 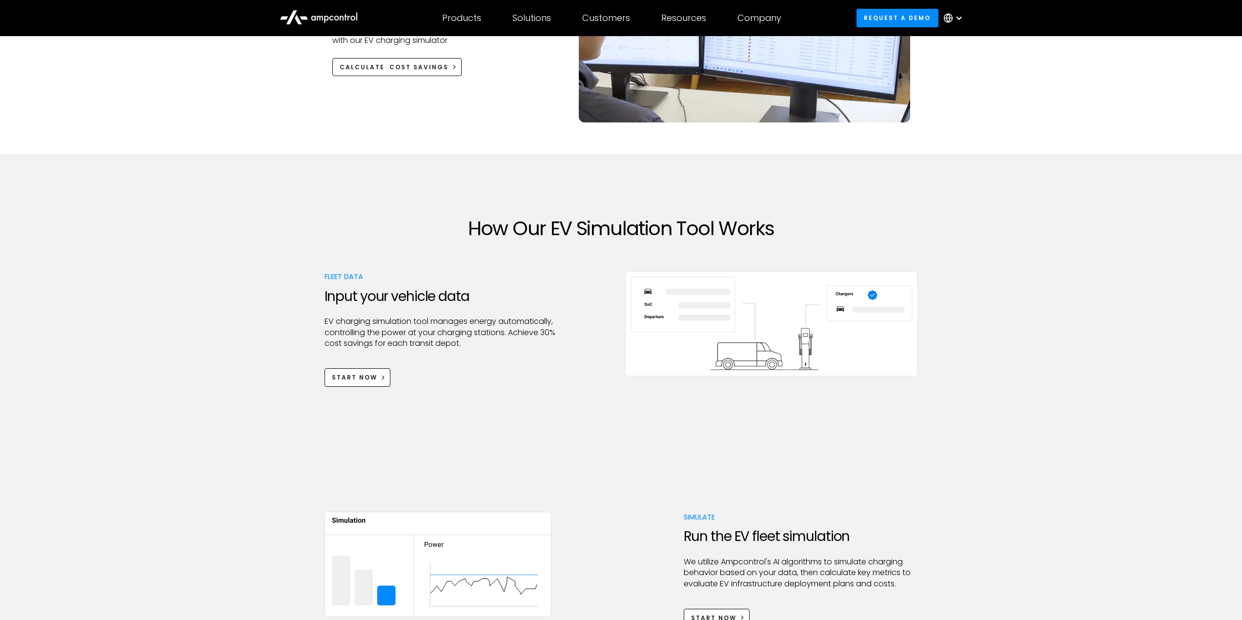 What do you see at coordinates (438, 565) in the screenshot?
I see `img: Ampcontrol Simulation EV infrastructure deployment plans graph` at bounding box center [438, 565].